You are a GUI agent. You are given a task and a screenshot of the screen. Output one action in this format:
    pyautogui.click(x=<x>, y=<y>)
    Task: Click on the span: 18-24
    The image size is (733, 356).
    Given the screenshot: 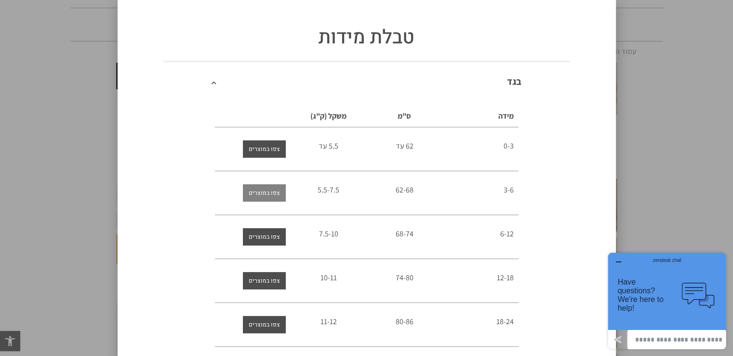 What is the action you would take?
    pyautogui.click(x=505, y=321)
    